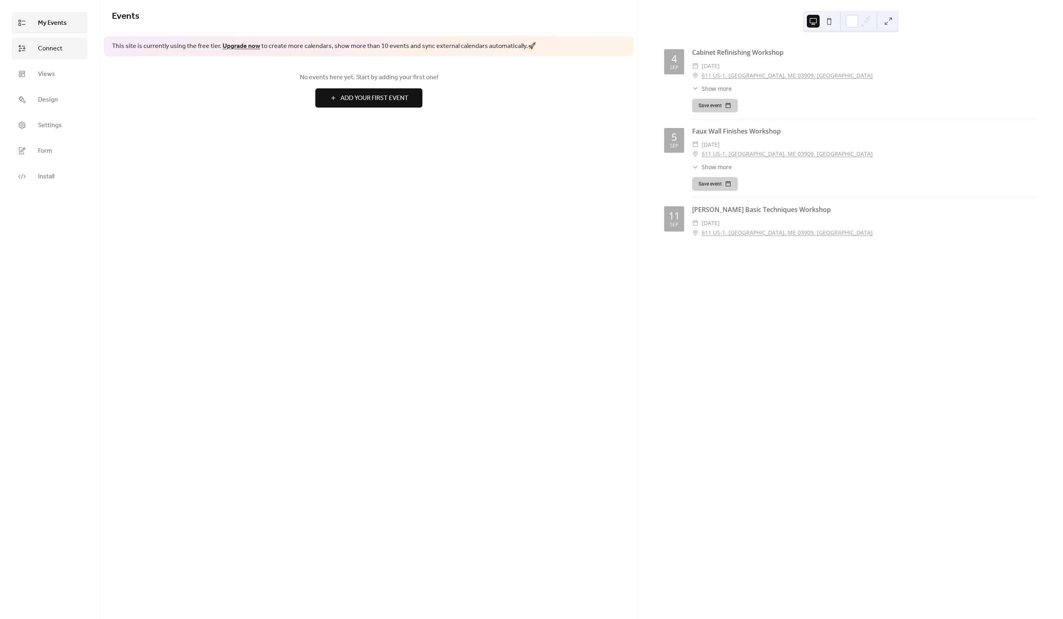 The width and height of the screenshot is (1063, 619). What do you see at coordinates (46, 74) in the screenshot?
I see `span: Views` at bounding box center [46, 74].